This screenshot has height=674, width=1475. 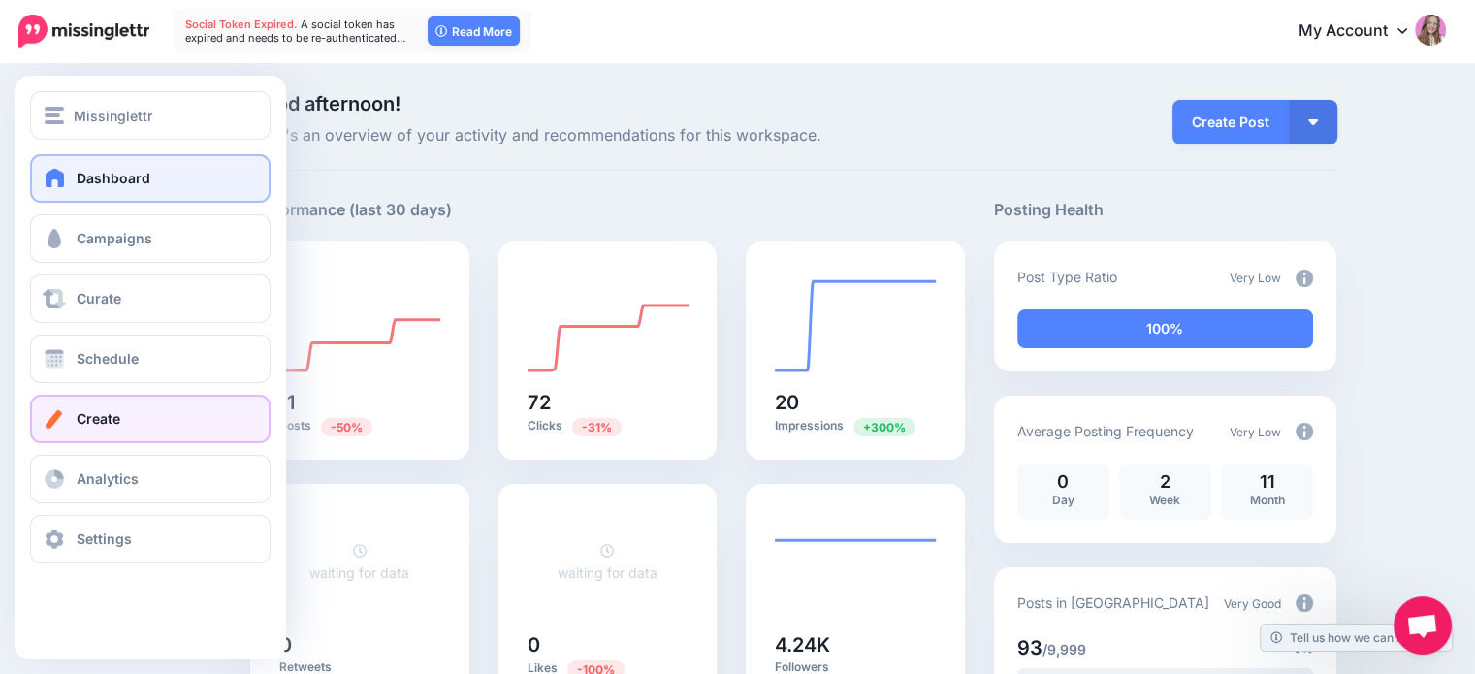 I want to click on p: Posts, so click(x=360, y=426).